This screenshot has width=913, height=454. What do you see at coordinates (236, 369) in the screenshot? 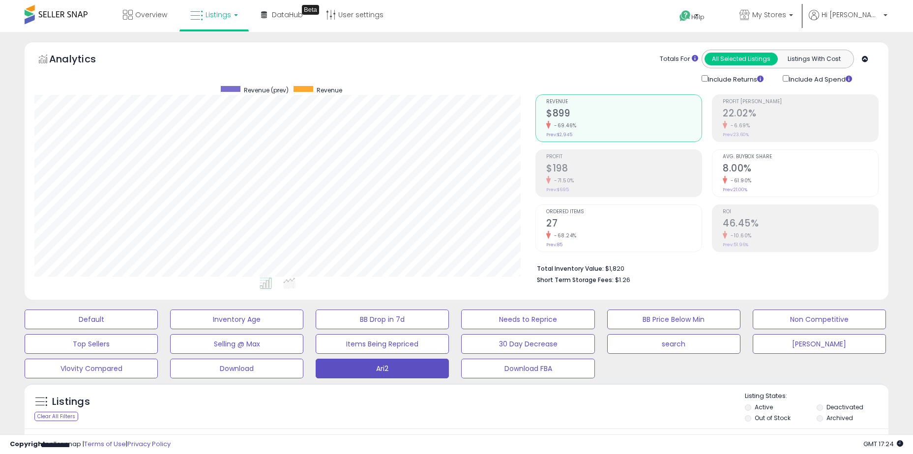
I see `button: Download` at bounding box center [236, 369].